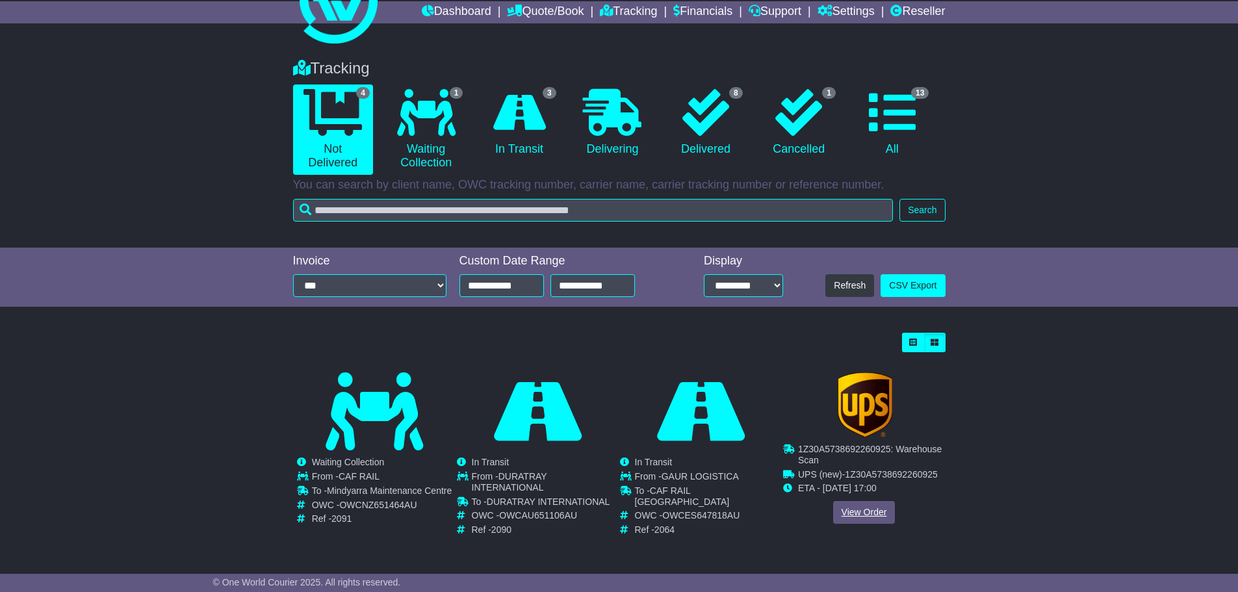 This screenshot has width=1238, height=592. I want to click on span: 1Z30A5738692260925: Warehouse Scan, so click(869, 454).